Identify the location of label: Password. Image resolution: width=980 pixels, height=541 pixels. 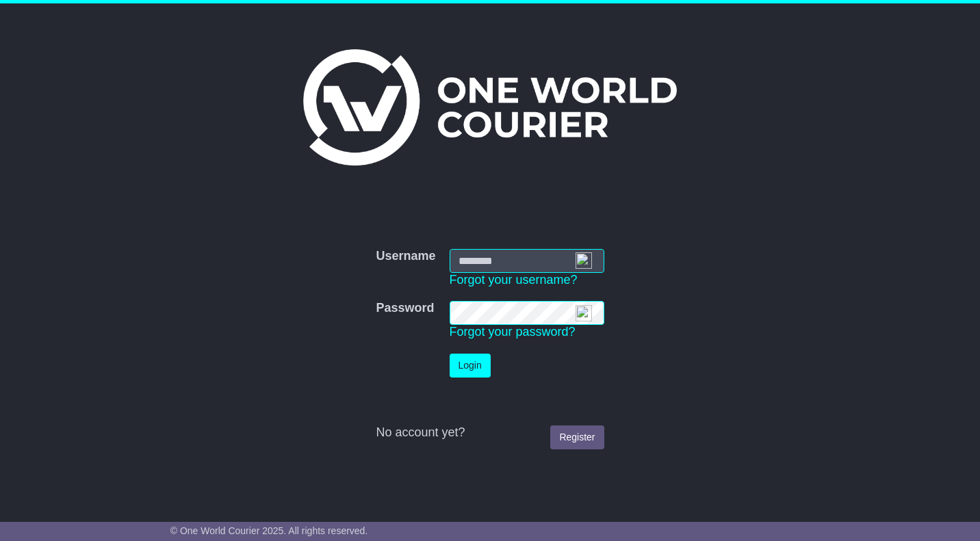
(404, 309).